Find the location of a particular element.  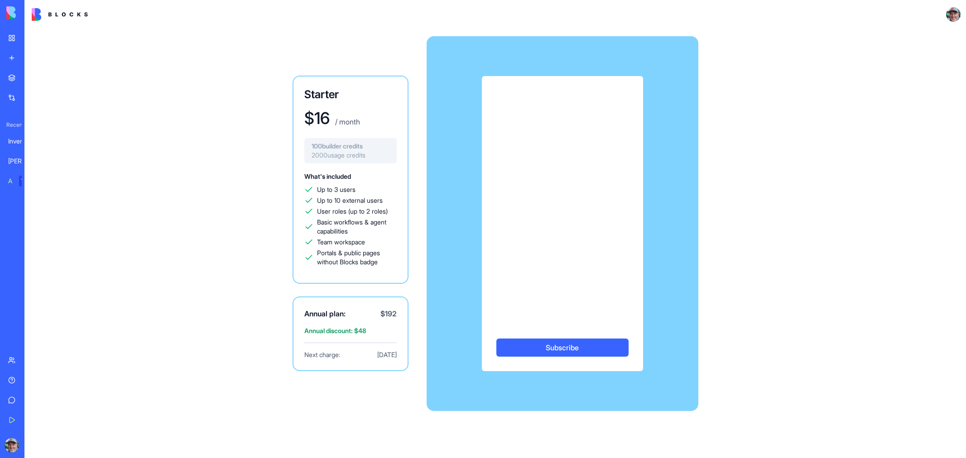

div: TRY is located at coordinates (26, 181).